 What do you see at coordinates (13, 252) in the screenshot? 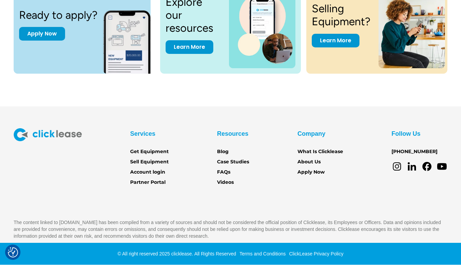
I see `button: Consent Preferences` at bounding box center [13, 252].